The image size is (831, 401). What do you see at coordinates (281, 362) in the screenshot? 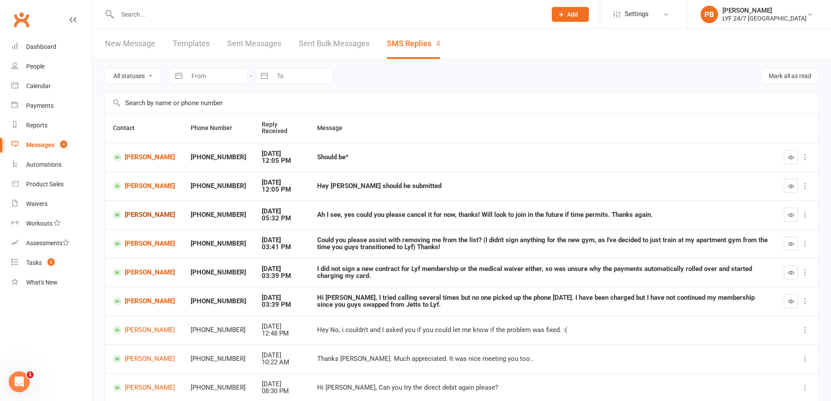
I see `div: 10:22 AM` at bounding box center [281, 362].